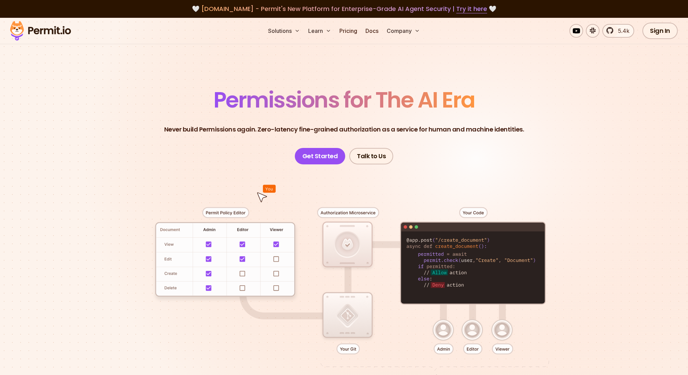 The width and height of the screenshot is (688, 375). What do you see at coordinates (372, 31) in the screenshot?
I see `a: Docs` at bounding box center [372, 31].